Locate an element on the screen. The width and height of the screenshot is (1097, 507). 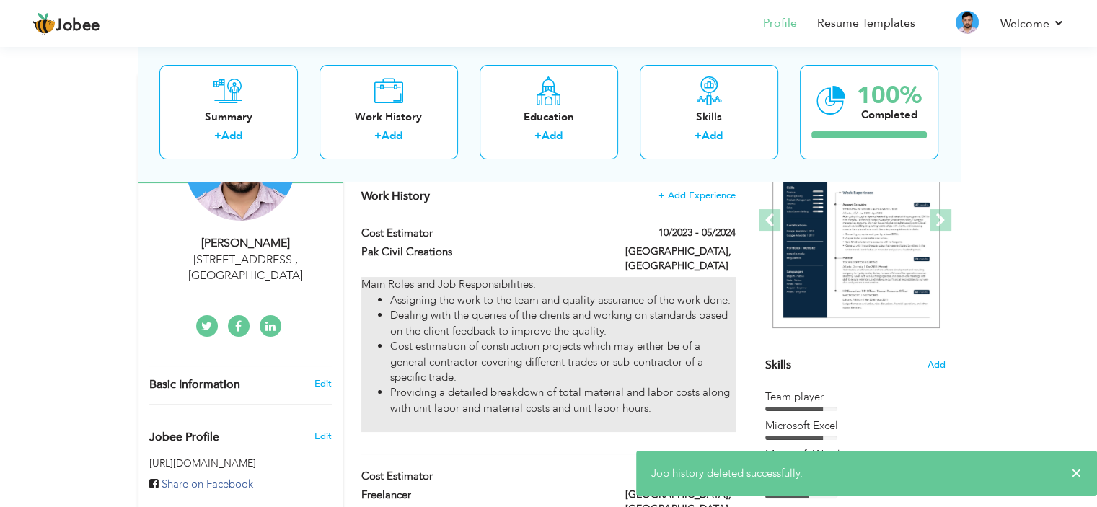
li: Assigning the work to the team and quality assurance of the work done. is located at coordinates (563, 300).